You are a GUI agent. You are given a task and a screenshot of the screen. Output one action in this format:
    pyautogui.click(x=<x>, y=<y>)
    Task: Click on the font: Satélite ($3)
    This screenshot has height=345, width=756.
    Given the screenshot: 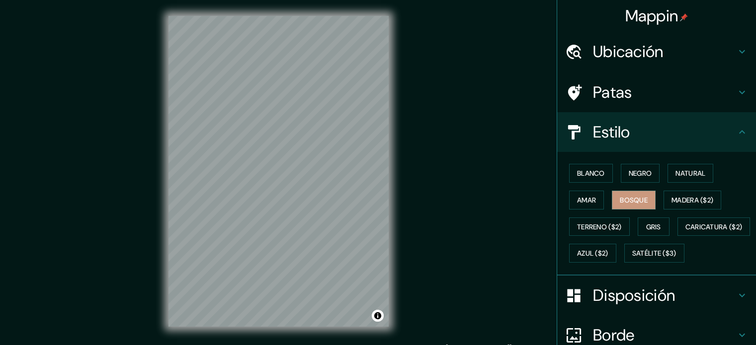 What is the action you would take?
    pyautogui.click(x=654, y=254)
    